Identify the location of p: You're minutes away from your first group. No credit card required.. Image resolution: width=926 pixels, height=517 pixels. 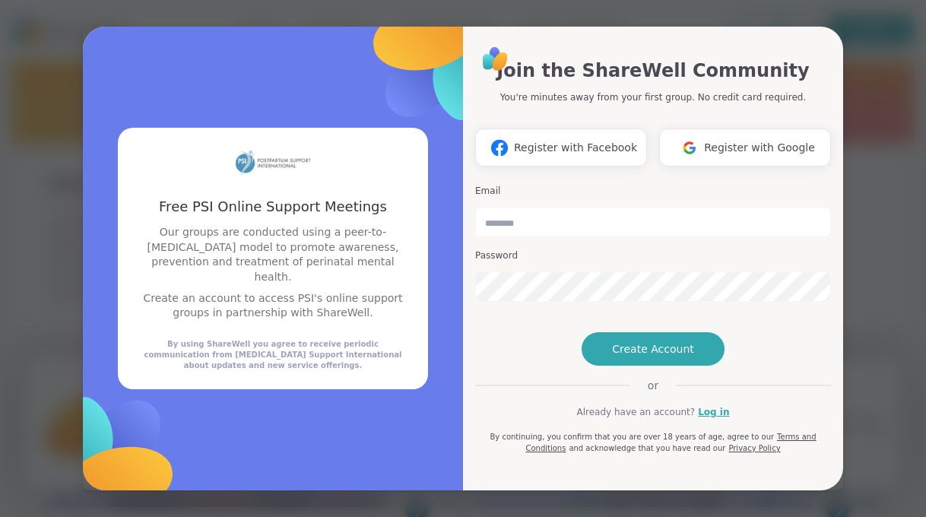
(653, 97).